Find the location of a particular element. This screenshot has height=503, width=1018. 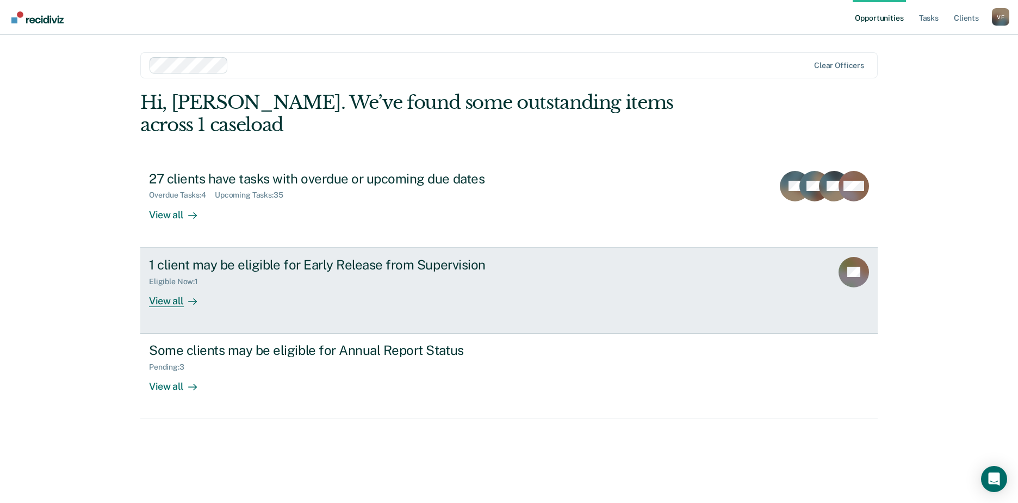

div: Some clients may be eligible for Annual Report Status is located at coordinates (340, 350).